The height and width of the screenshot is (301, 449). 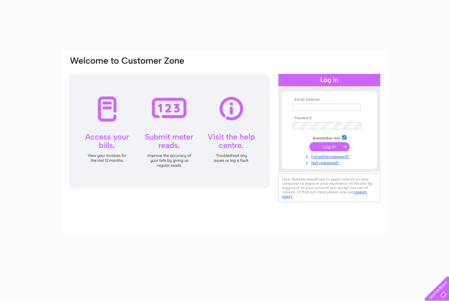 What do you see at coordinates (330, 162) in the screenshot?
I see `a: Not registered?` at bounding box center [330, 162].